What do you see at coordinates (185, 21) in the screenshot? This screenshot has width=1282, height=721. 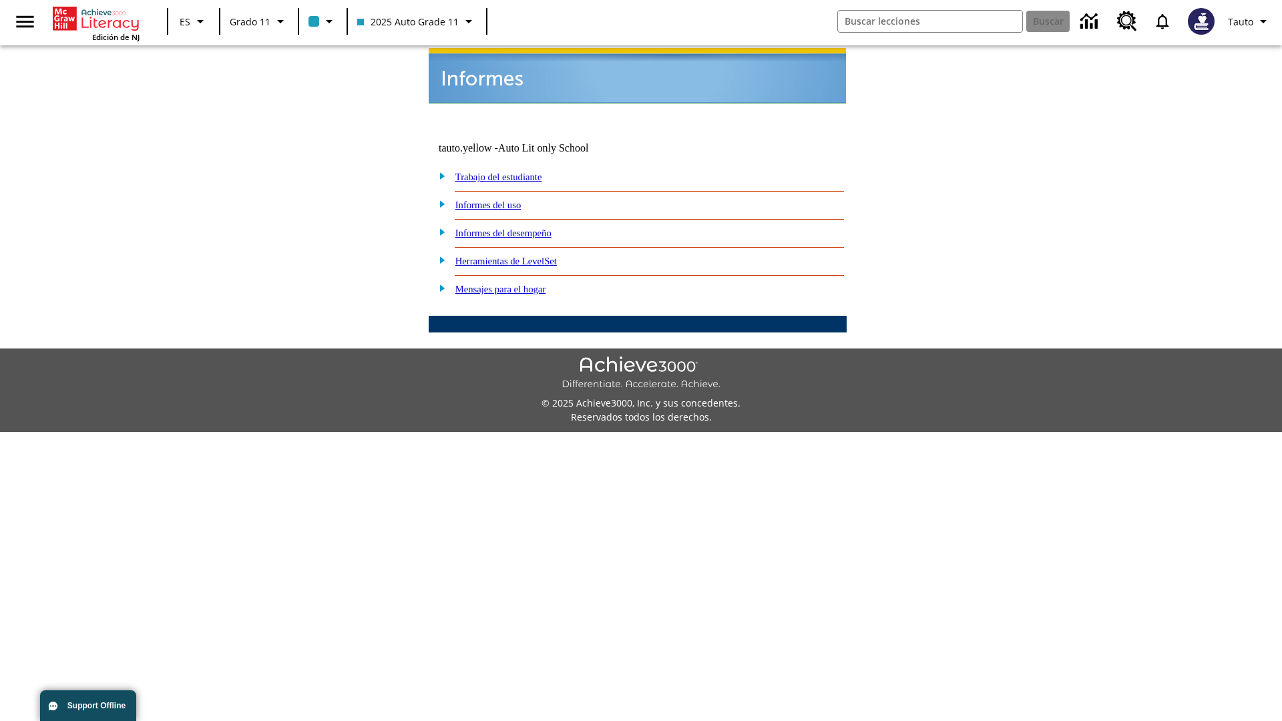 I see `span: ES` at bounding box center [185, 21].